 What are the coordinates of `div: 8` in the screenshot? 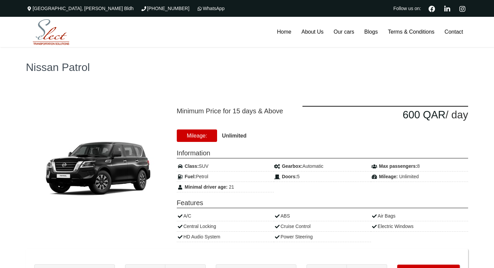 It's located at (419, 166).